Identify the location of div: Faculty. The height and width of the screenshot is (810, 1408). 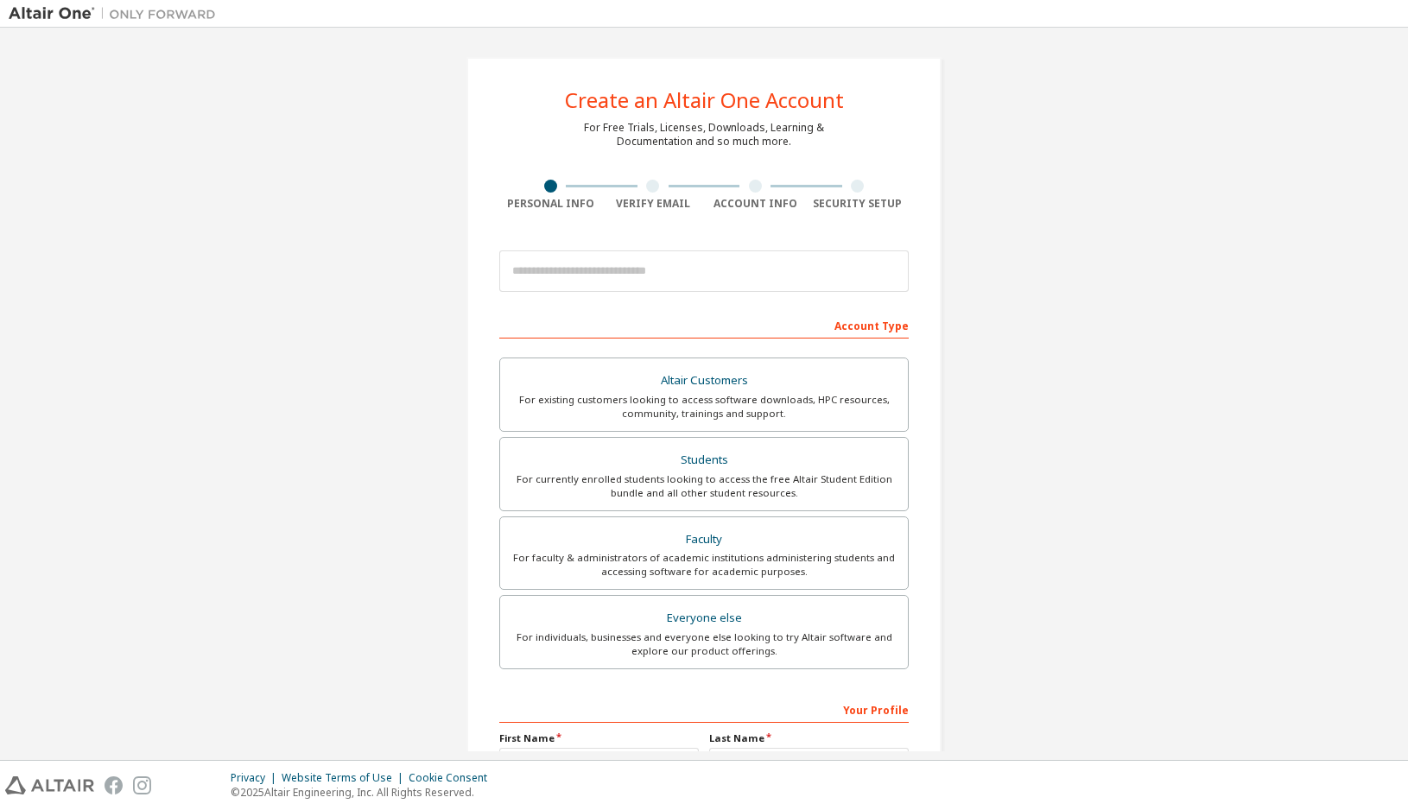
(704, 540).